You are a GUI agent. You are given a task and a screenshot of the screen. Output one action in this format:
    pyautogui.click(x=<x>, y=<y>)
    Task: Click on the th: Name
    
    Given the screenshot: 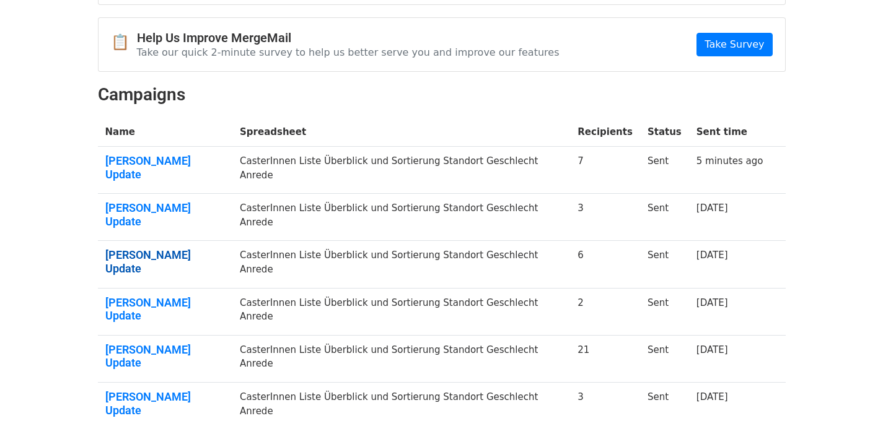 What is the action you would take?
    pyautogui.click(x=165, y=132)
    